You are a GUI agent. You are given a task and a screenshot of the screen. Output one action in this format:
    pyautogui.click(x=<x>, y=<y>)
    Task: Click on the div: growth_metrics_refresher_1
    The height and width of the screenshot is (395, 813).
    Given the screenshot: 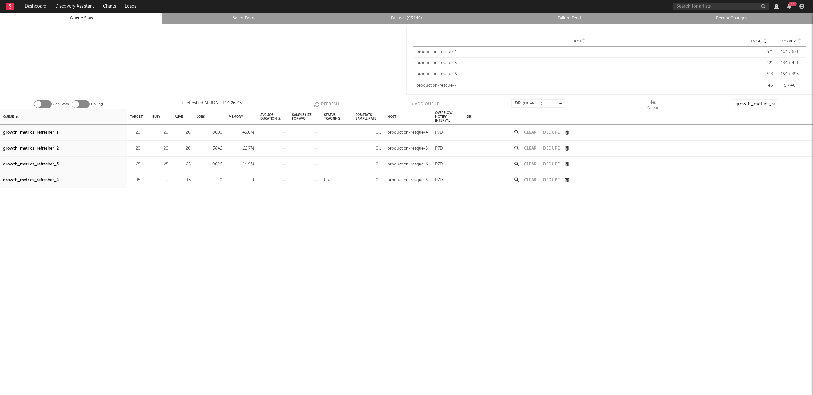 What is the action you would take?
    pyautogui.click(x=31, y=133)
    